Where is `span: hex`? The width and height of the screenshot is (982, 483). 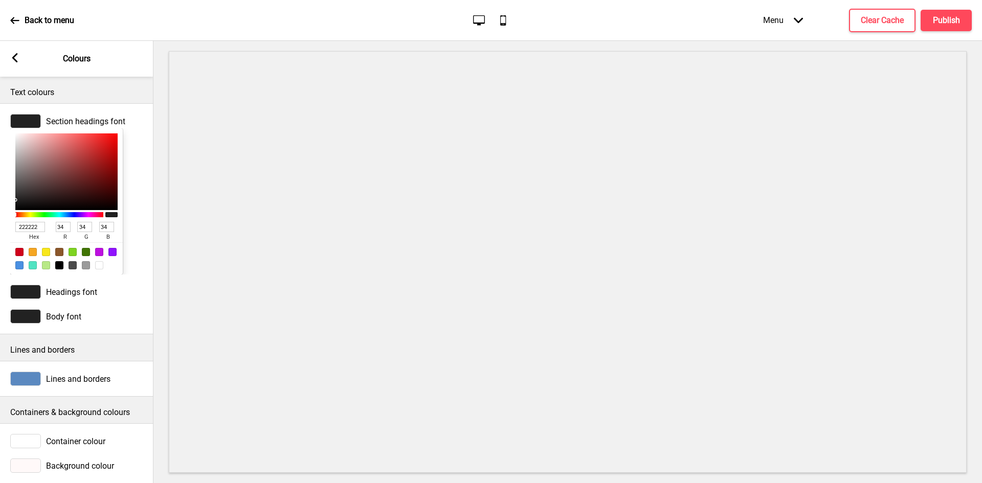 span: hex is located at coordinates (34, 237).